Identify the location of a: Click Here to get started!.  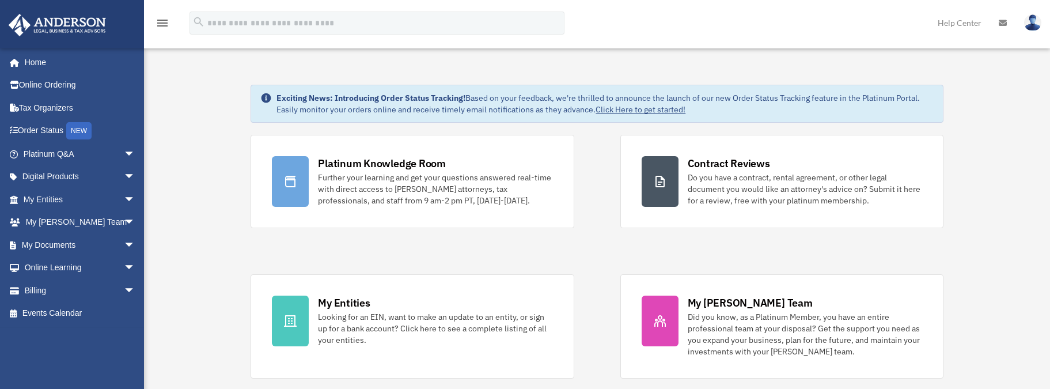
(641, 109).